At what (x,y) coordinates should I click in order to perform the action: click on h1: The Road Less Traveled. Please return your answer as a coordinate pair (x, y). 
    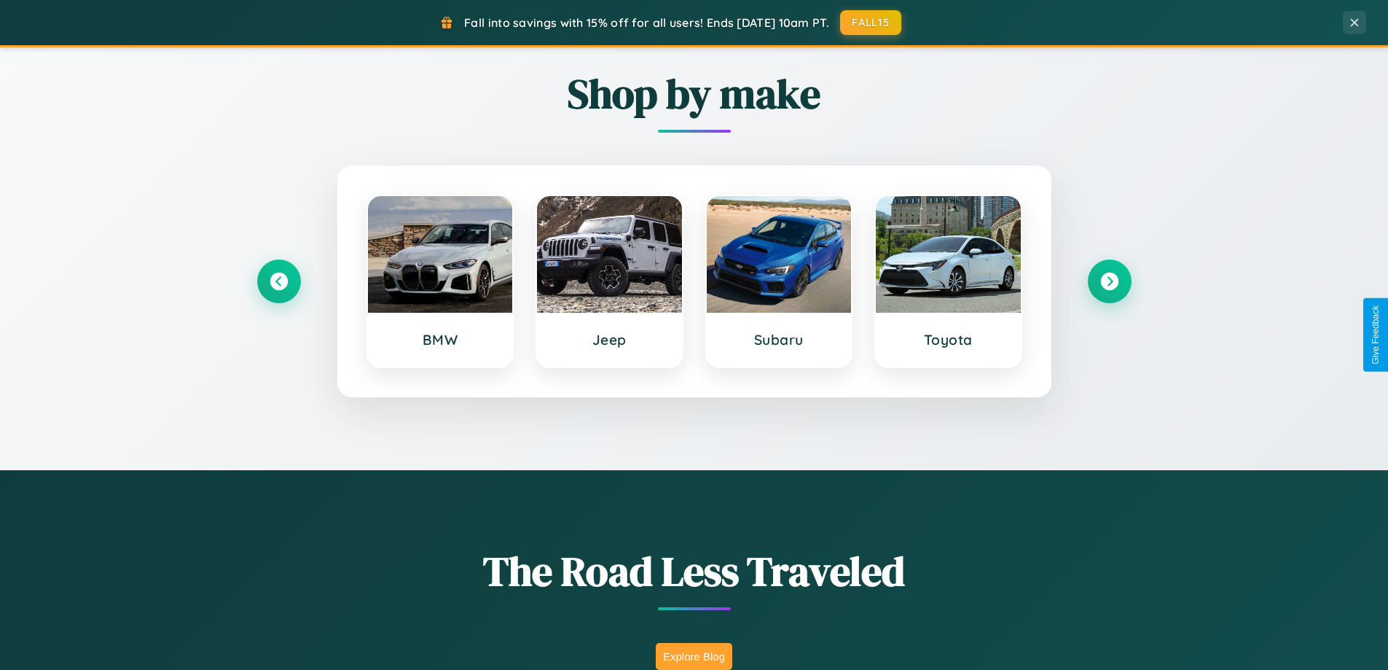
    Looking at the image, I should click on (695, 571).